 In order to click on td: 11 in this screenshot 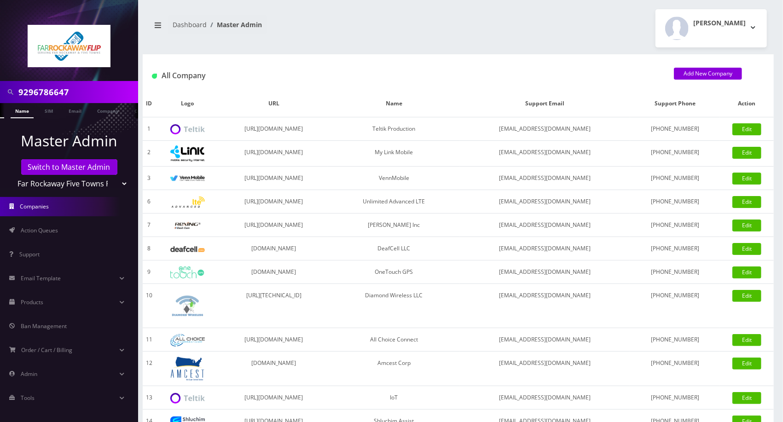, I will do `click(149, 340)`.